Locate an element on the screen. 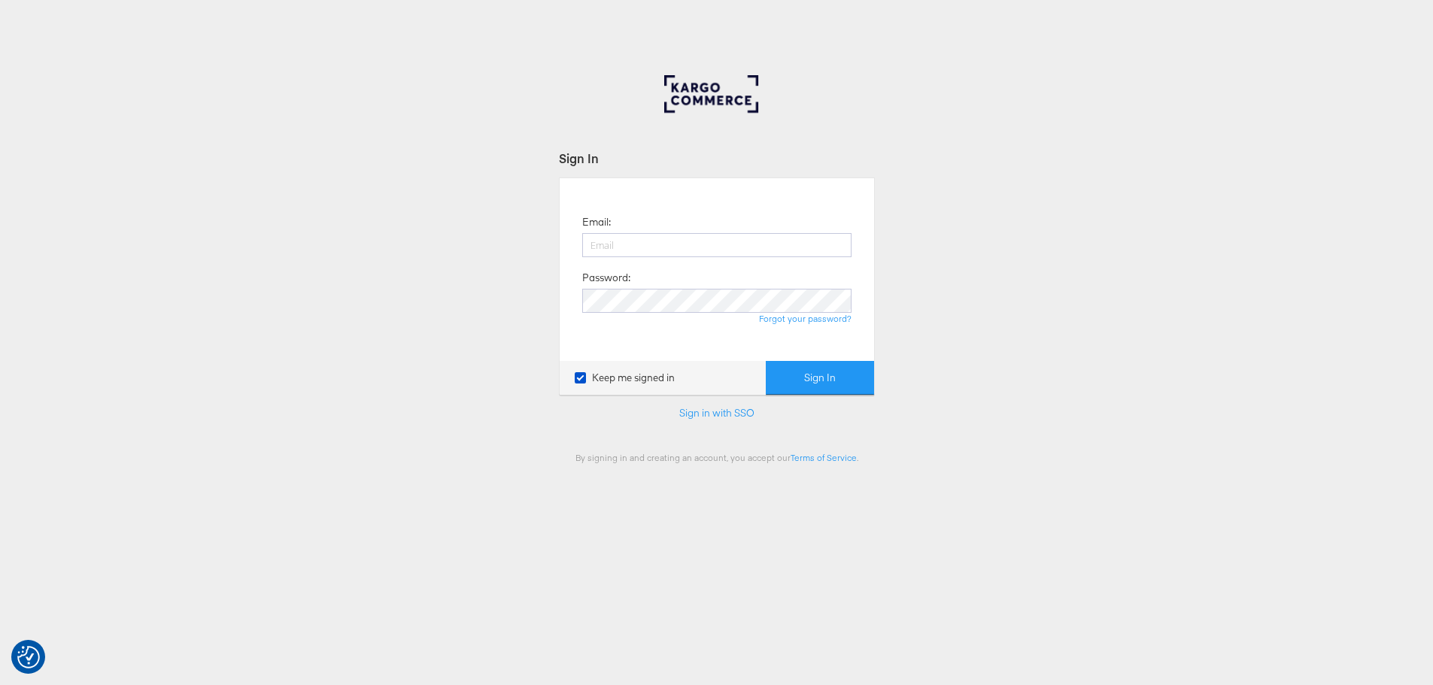 The image size is (1433, 685). a: Terms of Service is located at coordinates (824, 457).